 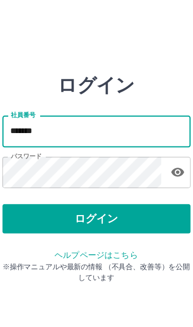 What do you see at coordinates (96, 223) in the screenshot?
I see `a: ヘルプページはこちら` at bounding box center [96, 223].